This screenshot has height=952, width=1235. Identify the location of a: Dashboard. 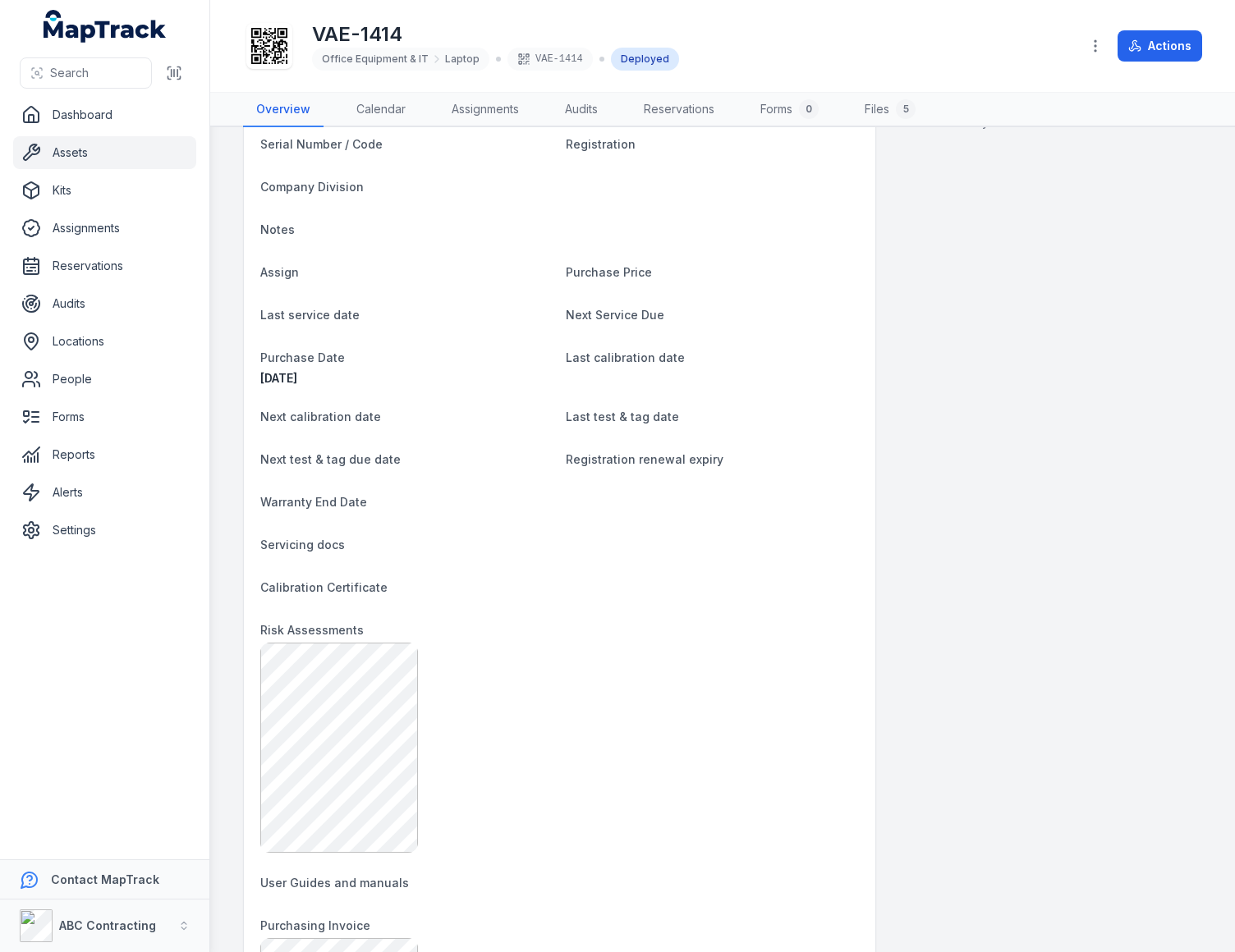
(104, 115).